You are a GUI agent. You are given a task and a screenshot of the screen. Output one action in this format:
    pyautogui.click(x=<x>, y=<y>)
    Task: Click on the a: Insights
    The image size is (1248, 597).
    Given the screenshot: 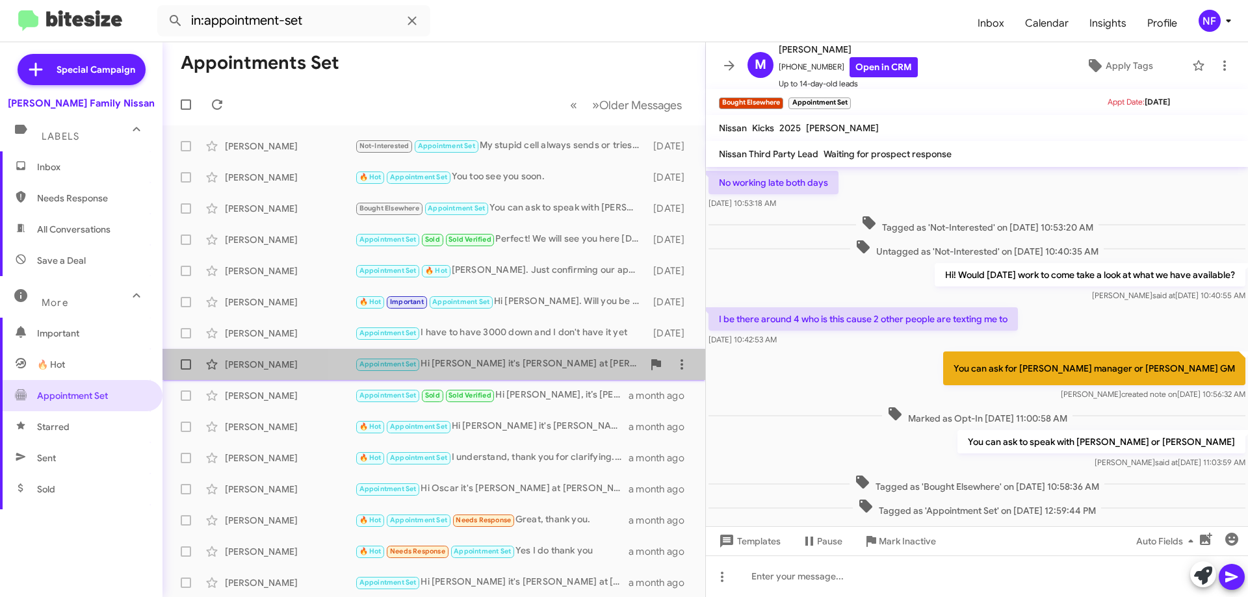 What is the action you would take?
    pyautogui.click(x=1108, y=23)
    